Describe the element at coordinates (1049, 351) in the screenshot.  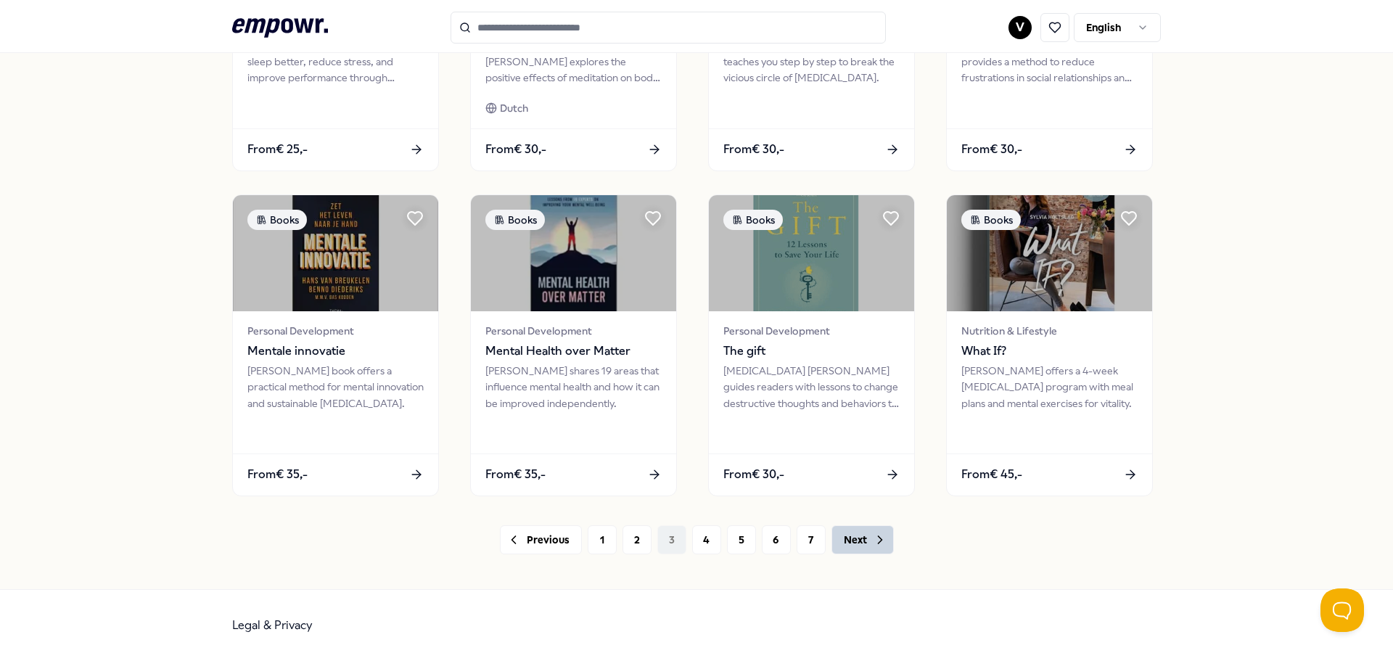
I see `span: What If?` at that location.